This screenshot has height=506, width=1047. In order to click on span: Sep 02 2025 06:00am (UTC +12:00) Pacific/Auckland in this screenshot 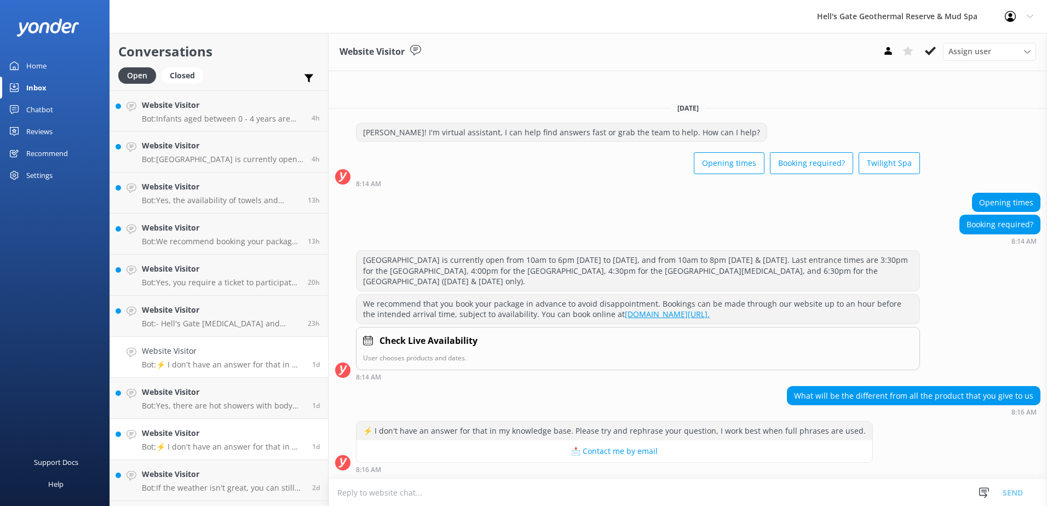, I will do `click(315, 118)`.